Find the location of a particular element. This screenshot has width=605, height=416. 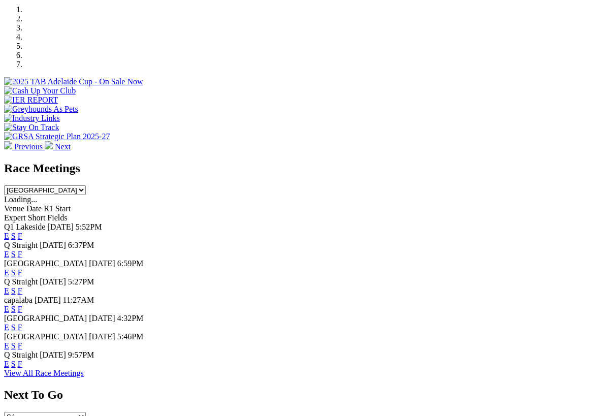

h2: Next To Go is located at coordinates (302, 395).